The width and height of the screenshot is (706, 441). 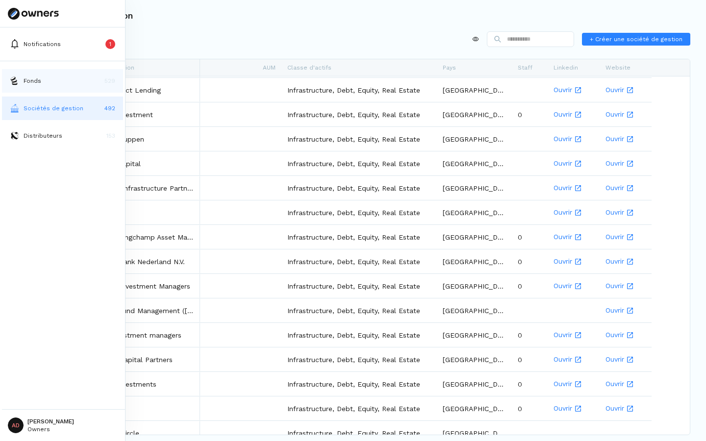 I want to click on a: AXA Investment managers, so click(x=138, y=335).